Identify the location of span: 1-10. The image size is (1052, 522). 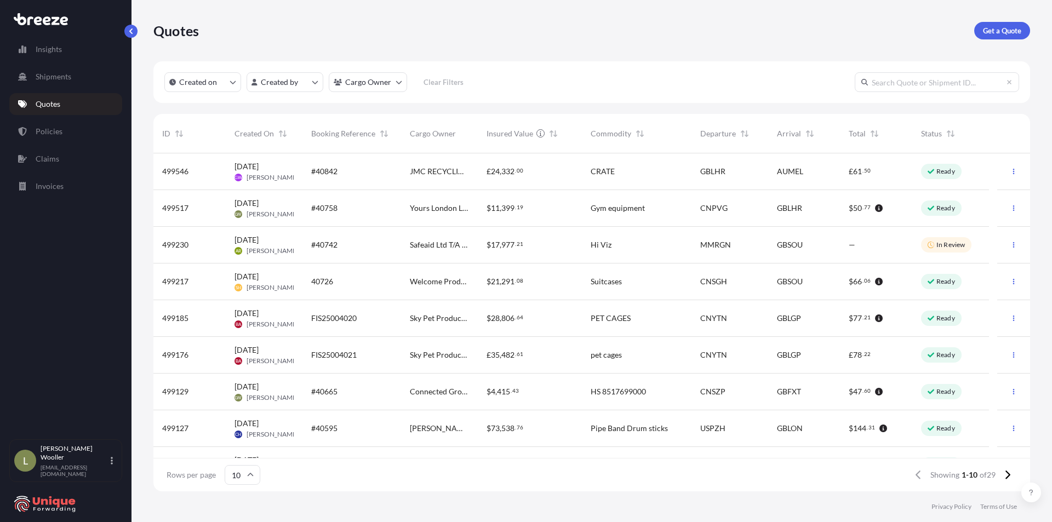
(969, 475).